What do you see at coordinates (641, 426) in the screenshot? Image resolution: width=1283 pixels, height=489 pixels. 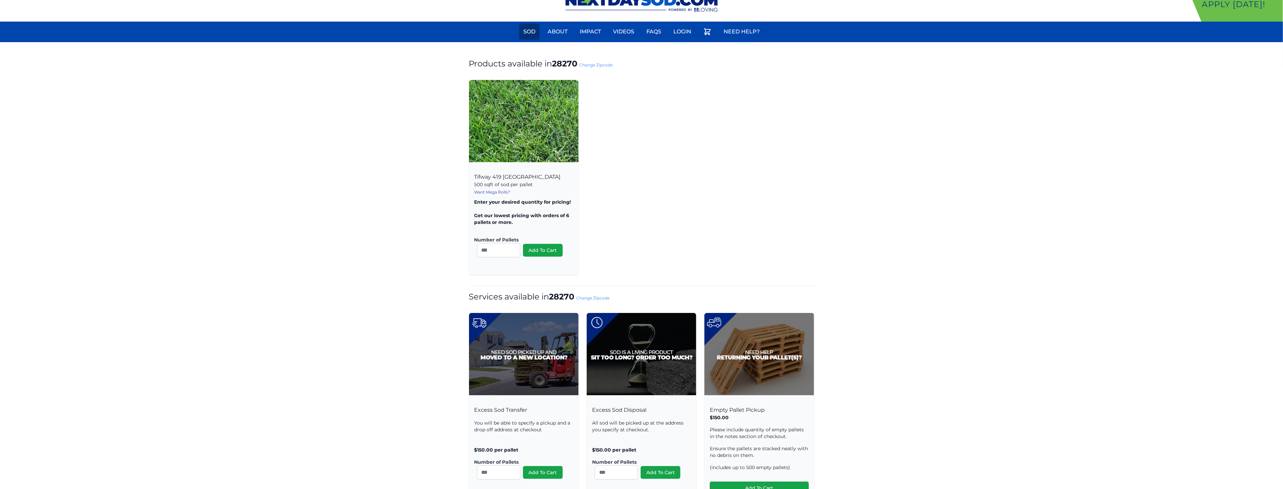 I see `p: All sod will be picked up at the address you specify at checkout.` at bounding box center [641, 426].